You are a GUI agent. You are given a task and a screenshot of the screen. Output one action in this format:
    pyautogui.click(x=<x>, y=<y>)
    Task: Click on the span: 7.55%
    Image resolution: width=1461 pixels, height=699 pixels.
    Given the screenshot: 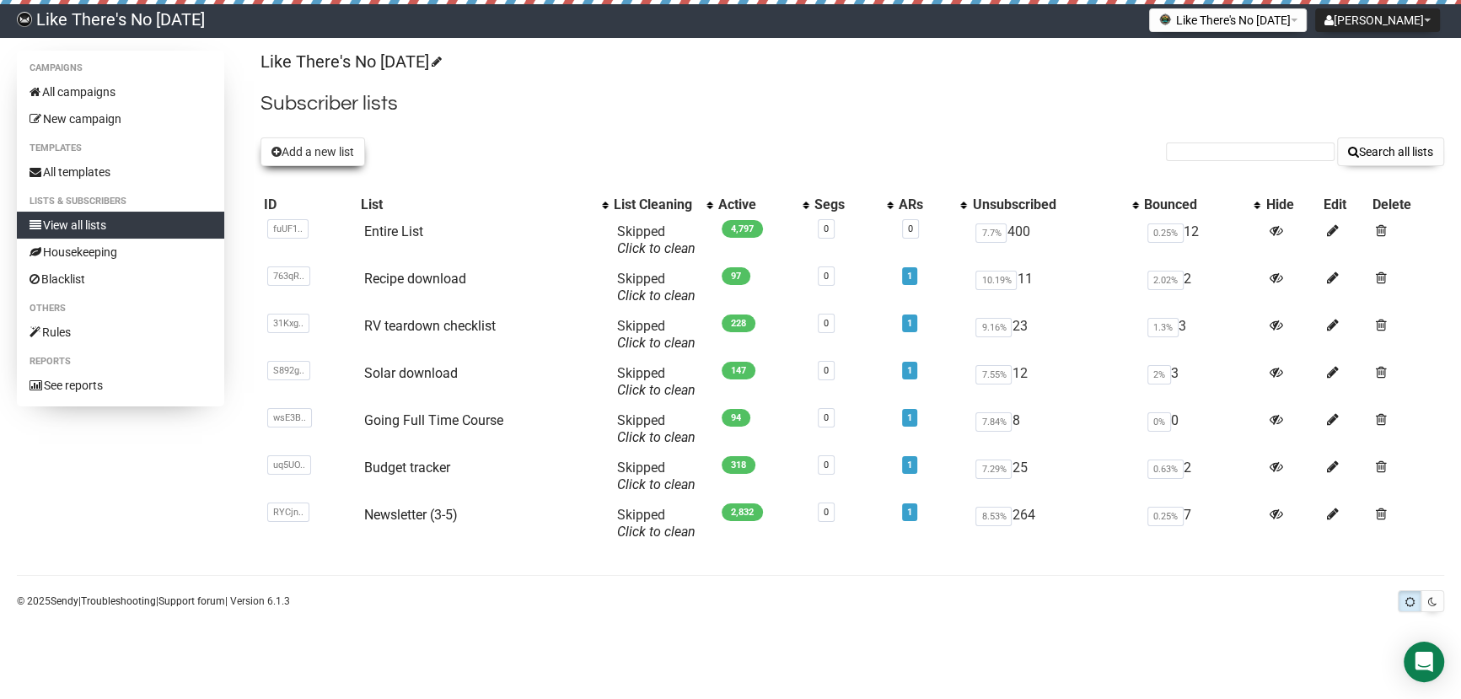 What is the action you would take?
    pyautogui.click(x=993, y=374)
    